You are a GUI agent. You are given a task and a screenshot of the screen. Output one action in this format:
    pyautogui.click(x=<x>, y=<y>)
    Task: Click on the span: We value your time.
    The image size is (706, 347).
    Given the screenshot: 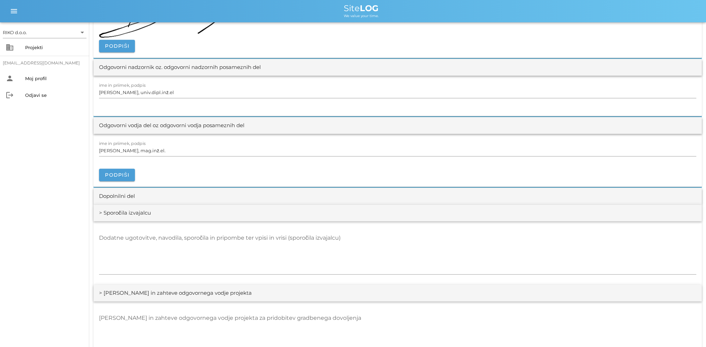 What is the action you would take?
    pyautogui.click(x=361, y=16)
    